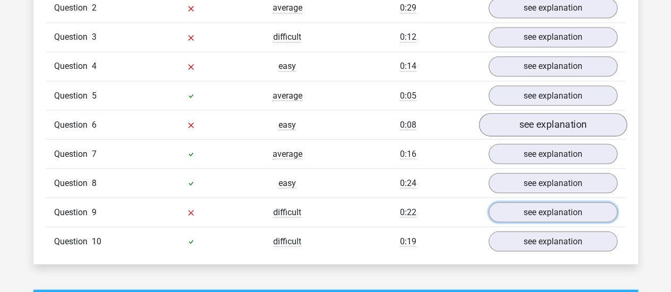 This screenshot has height=292, width=671. I want to click on span: 9, so click(94, 212).